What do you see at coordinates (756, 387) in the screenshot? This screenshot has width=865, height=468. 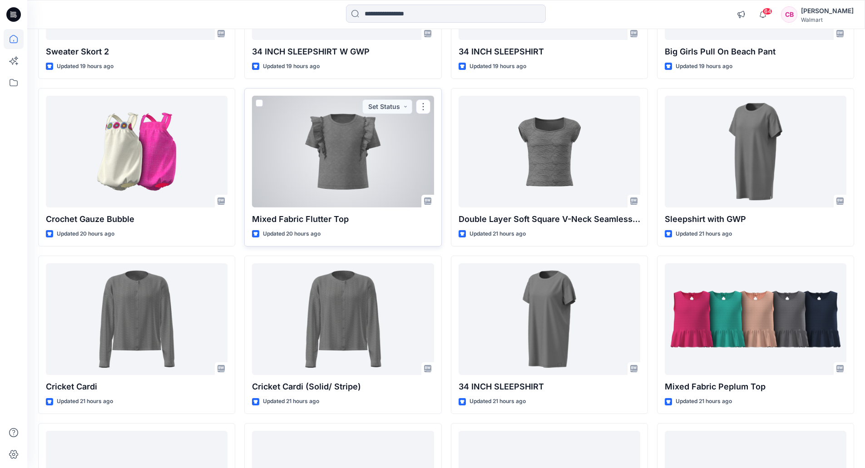 I see `p: Mixed Fabric Peplum Top` at bounding box center [756, 387].